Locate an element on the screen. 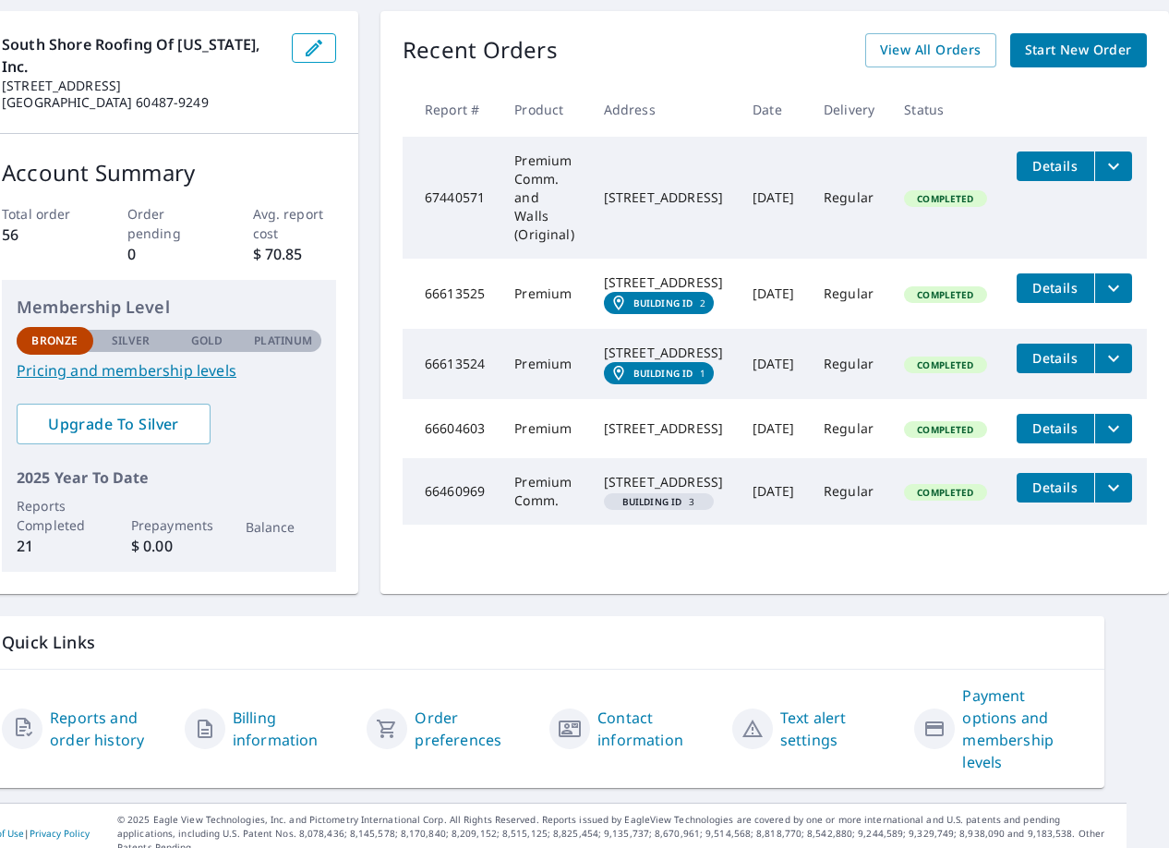 The height and width of the screenshot is (848, 1169). a: Text alert settings is located at coordinates (840, 729).